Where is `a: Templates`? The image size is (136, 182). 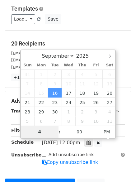 a: Templates is located at coordinates (25, 8).